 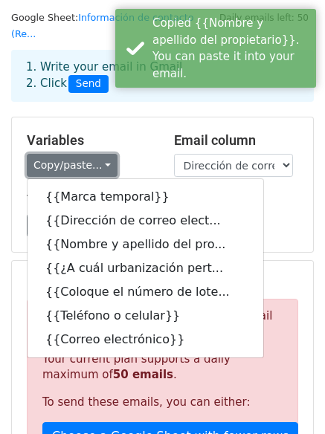 I want to click on div: 1. Write your email in Gmail 2. Click, so click(x=162, y=76).